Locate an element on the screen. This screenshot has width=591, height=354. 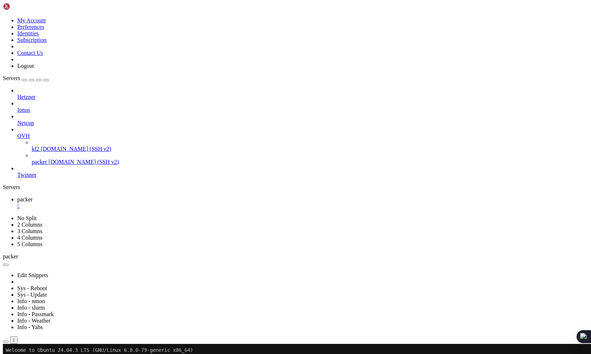
a: OVH is located at coordinates (303, 136).